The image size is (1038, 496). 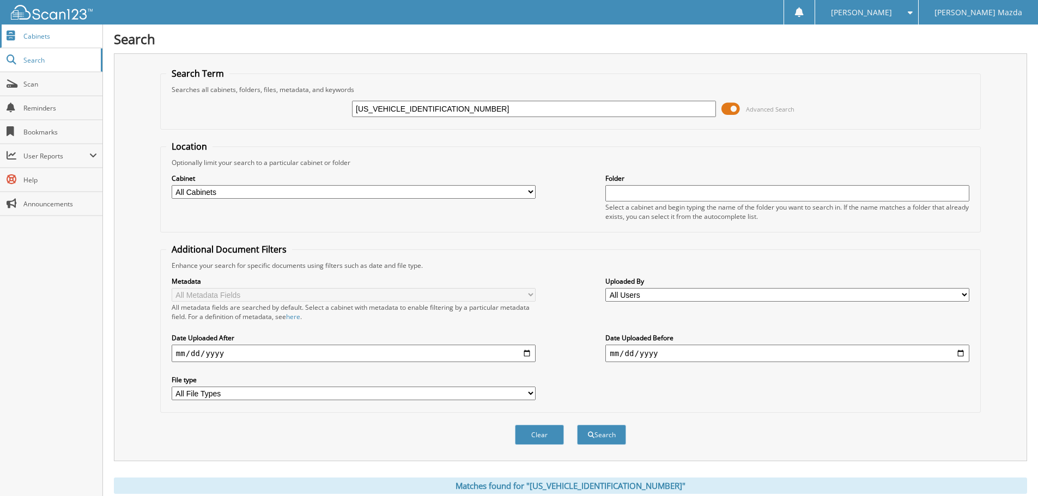 What do you see at coordinates (354, 338) in the screenshot?
I see `label: Date Uploaded After` at bounding box center [354, 338].